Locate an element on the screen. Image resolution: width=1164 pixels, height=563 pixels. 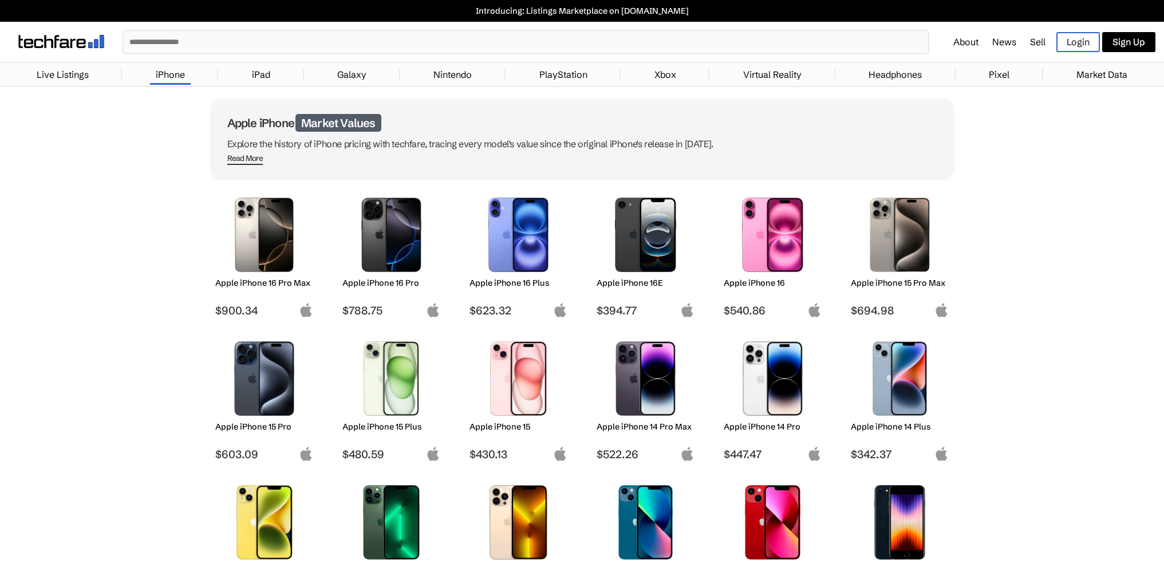
img: iPhone 15 Pro is located at coordinates (264, 378).